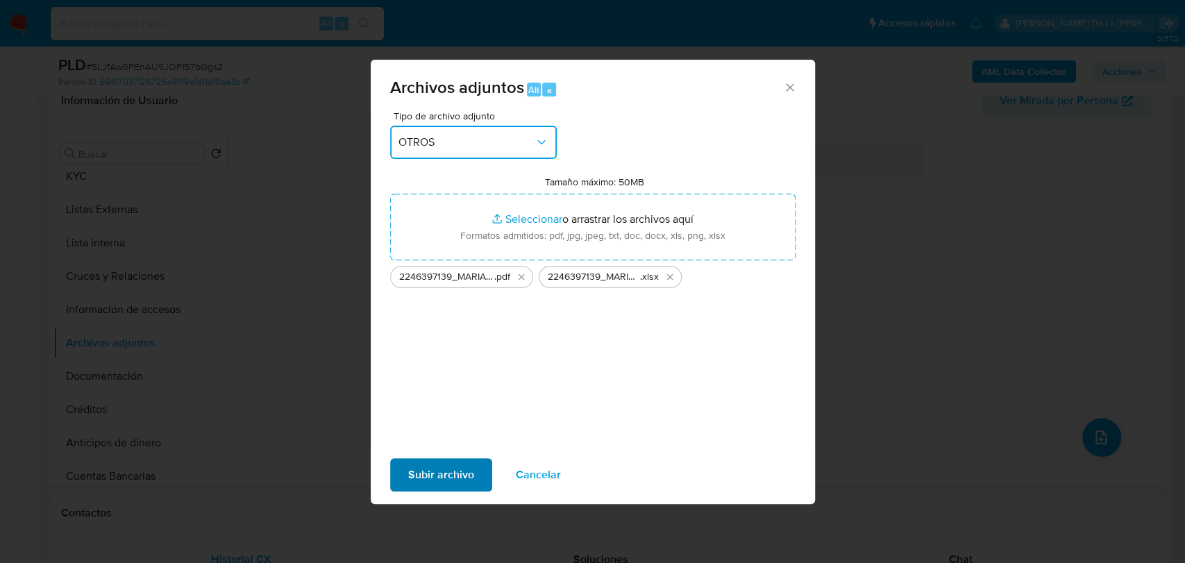 The width and height of the screenshot is (1185, 563). I want to click on ul: Archivos seleccionados, so click(593, 274).